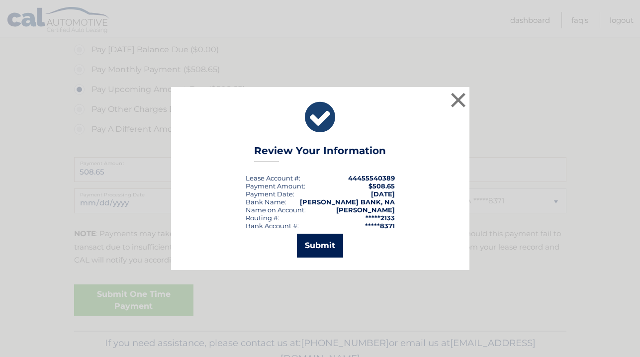 The height and width of the screenshot is (357, 640). What do you see at coordinates (263, 218) in the screenshot?
I see `div: Routing #:` at bounding box center [263, 218].